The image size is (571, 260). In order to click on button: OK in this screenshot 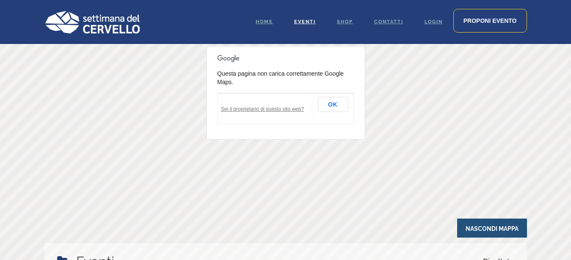, I will do `click(333, 105)`.